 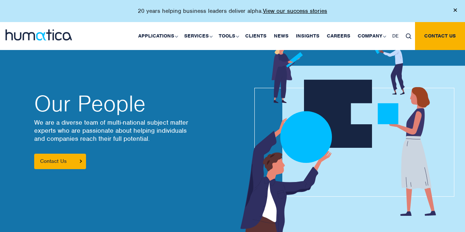 I want to click on a: Clients, so click(x=256, y=36).